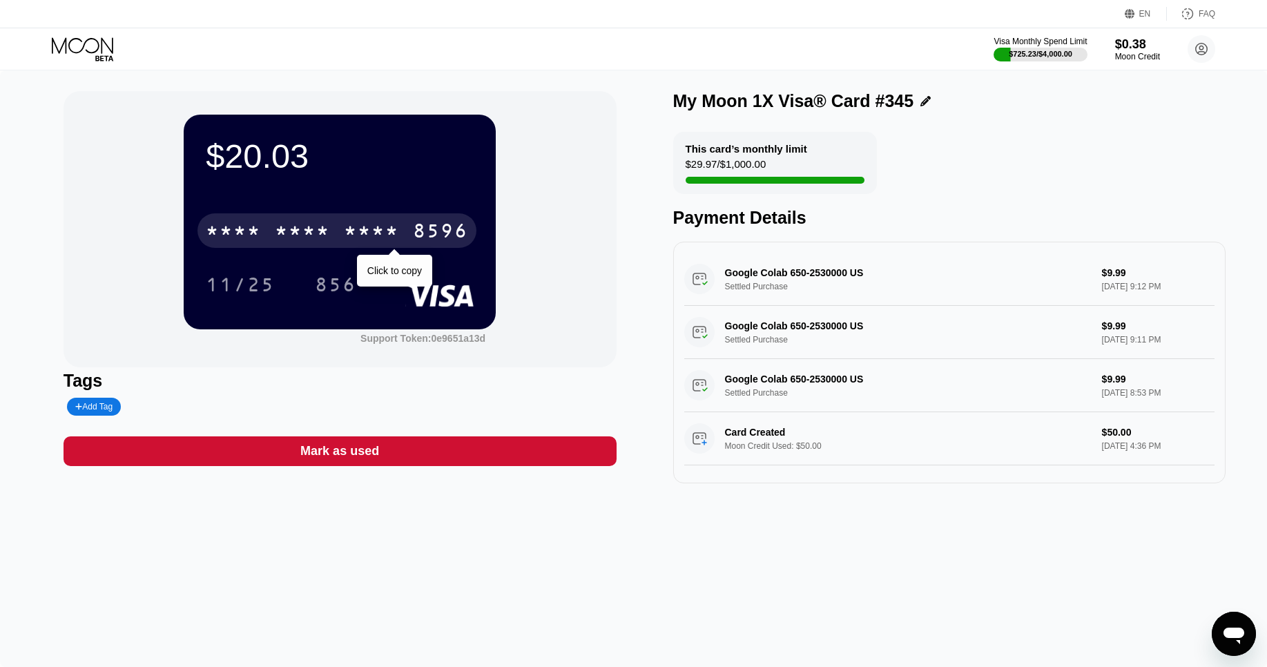 This screenshot has width=1267, height=667. I want to click on div: EN, so click(1145, 14).